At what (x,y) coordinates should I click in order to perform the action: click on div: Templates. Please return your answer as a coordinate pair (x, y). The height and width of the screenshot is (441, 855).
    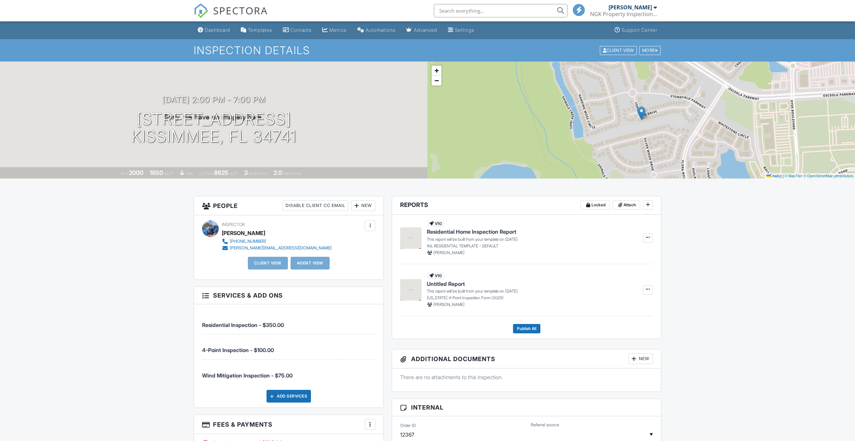
    Looking at the image, I should click on (260, 30).